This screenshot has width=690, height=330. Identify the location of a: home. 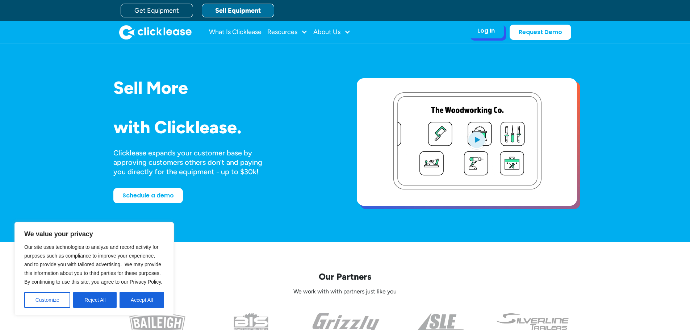
(155, 32).